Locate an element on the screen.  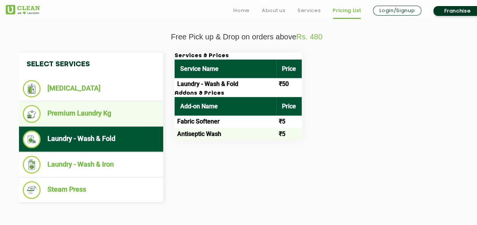
img: UClean Laundry and Dry Cleaning is located at coordinates (23, 9).